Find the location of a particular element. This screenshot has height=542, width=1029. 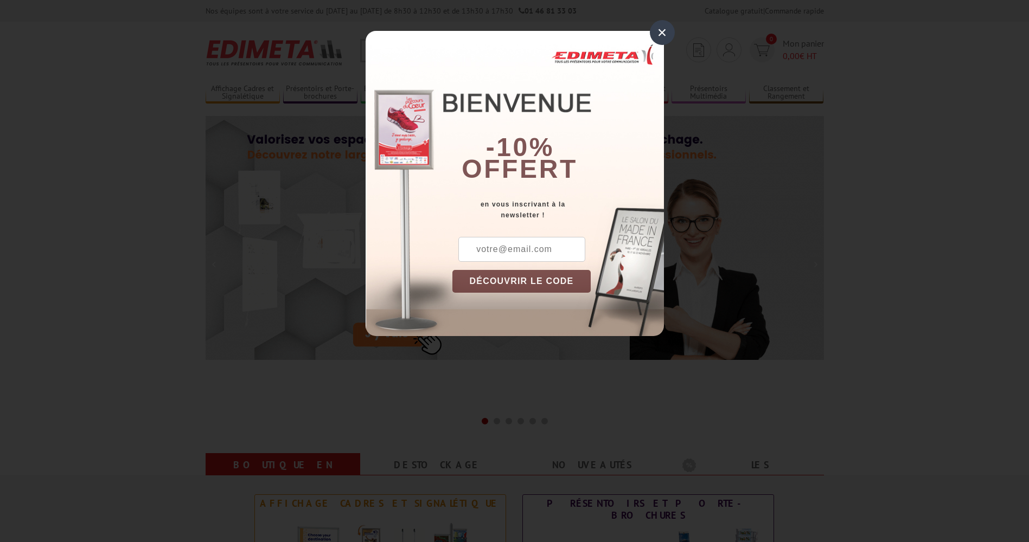

div: en vous inscrivant à la newsletter ! is located at coordinates (558, 210).